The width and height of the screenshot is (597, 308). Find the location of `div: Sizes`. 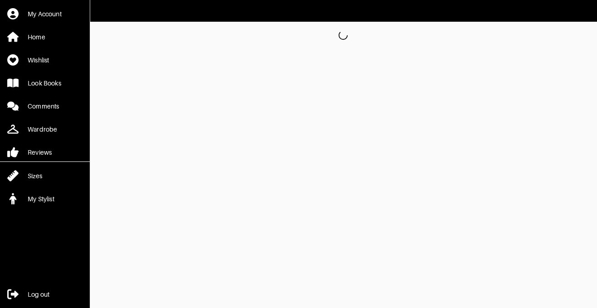

div: Sizes is located at coordinates (35, 176).